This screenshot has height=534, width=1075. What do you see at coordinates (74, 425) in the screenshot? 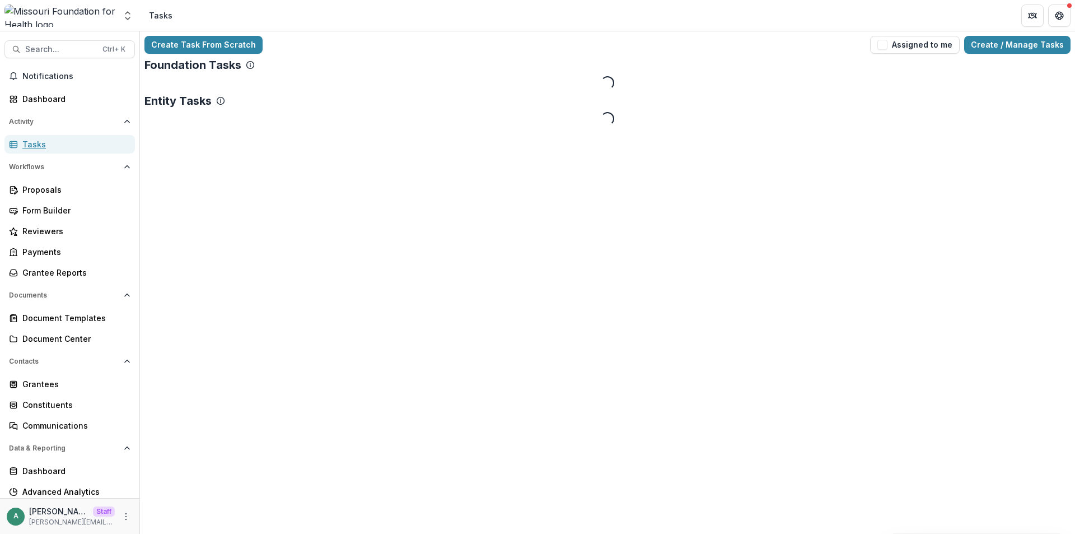
I see `div: Communications` at bounding box center [74, 425].